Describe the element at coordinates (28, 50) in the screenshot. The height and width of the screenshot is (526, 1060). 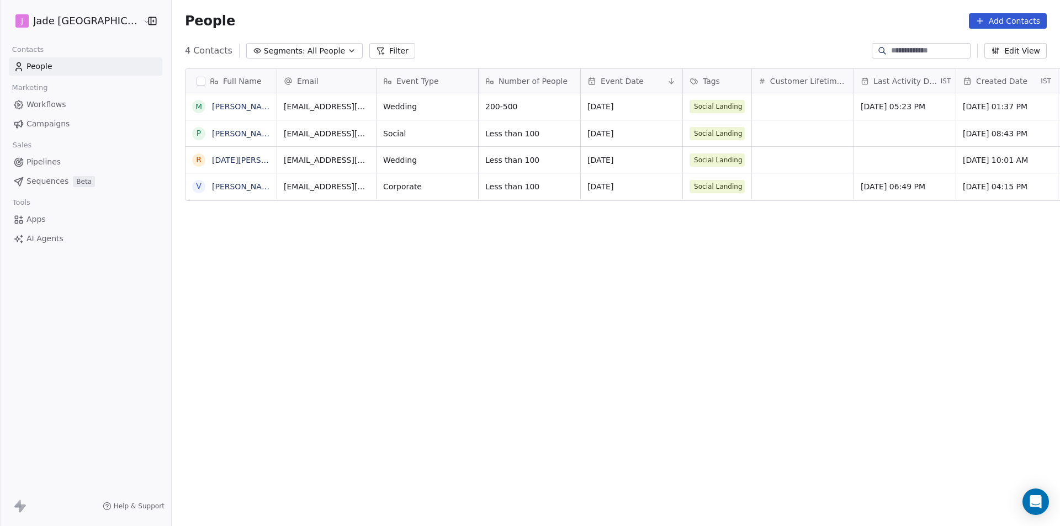
I see `span: Contacts` at that location.